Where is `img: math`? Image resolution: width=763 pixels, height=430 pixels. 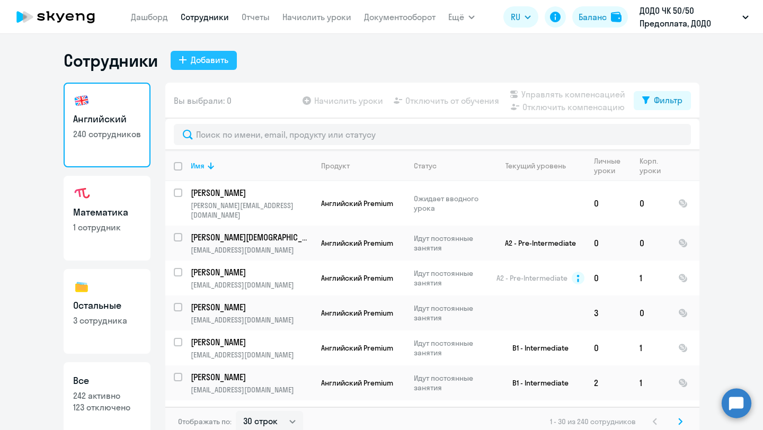
img: math is located at coordinates (82, 194).